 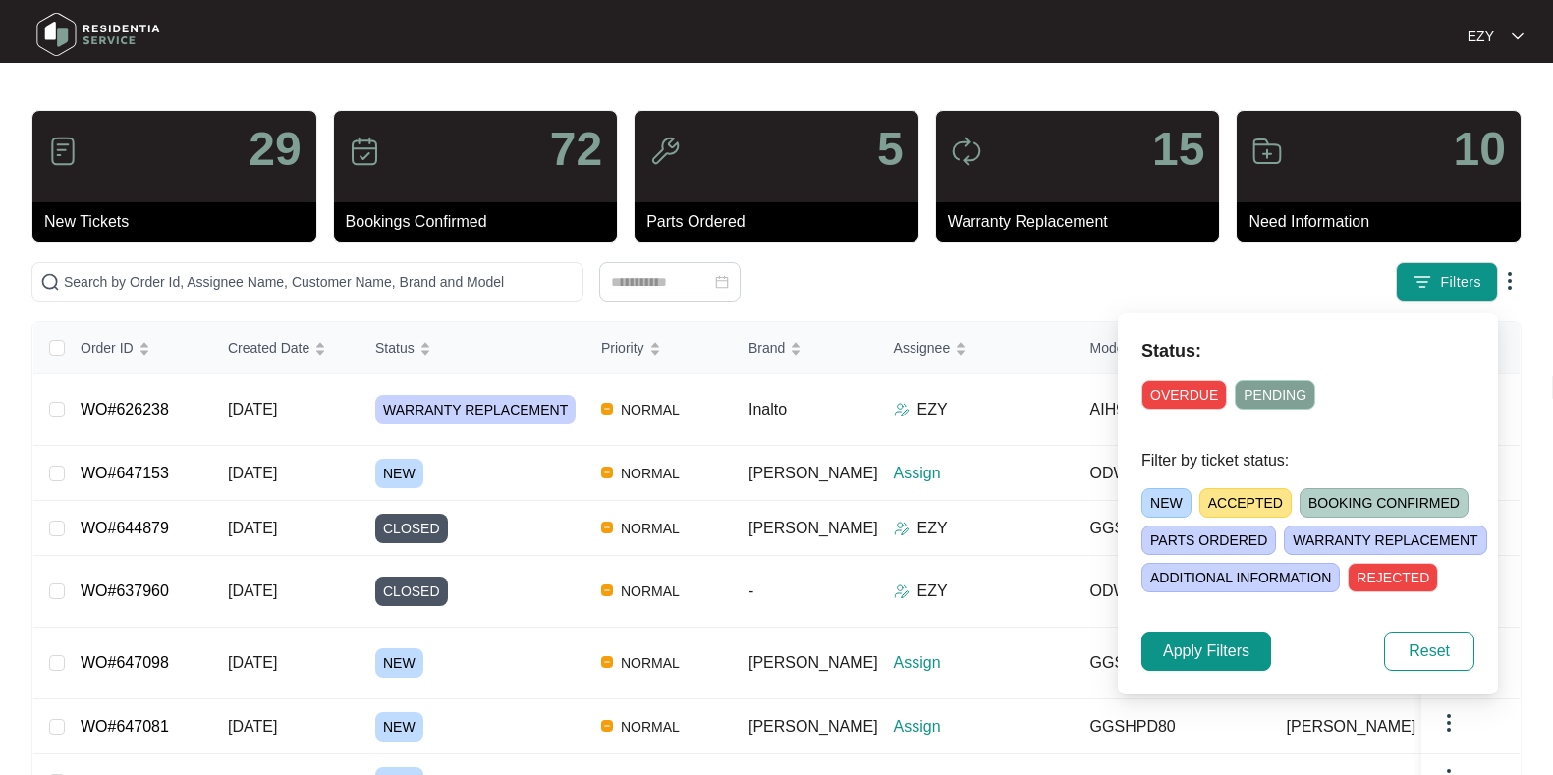 I want to click on p: 29, so click(x=274, y=149).